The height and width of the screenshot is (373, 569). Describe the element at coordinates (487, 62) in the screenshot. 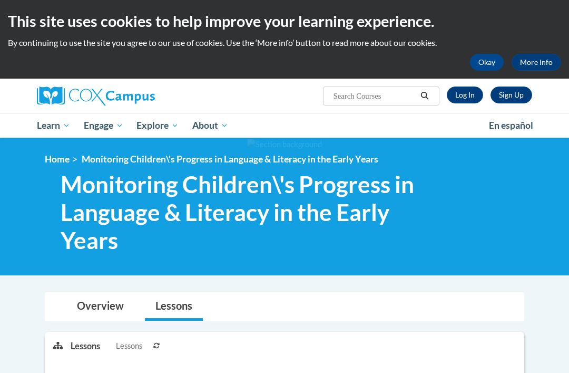

I see `button: Okay` at that location.